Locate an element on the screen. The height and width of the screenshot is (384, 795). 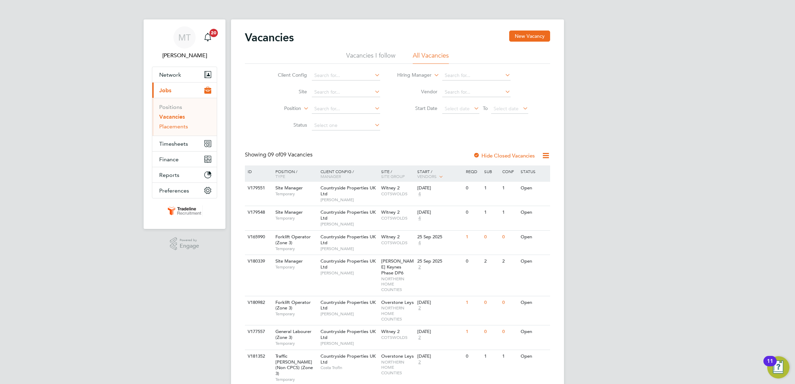
span: 09 of is located at coordinates (274, 155).